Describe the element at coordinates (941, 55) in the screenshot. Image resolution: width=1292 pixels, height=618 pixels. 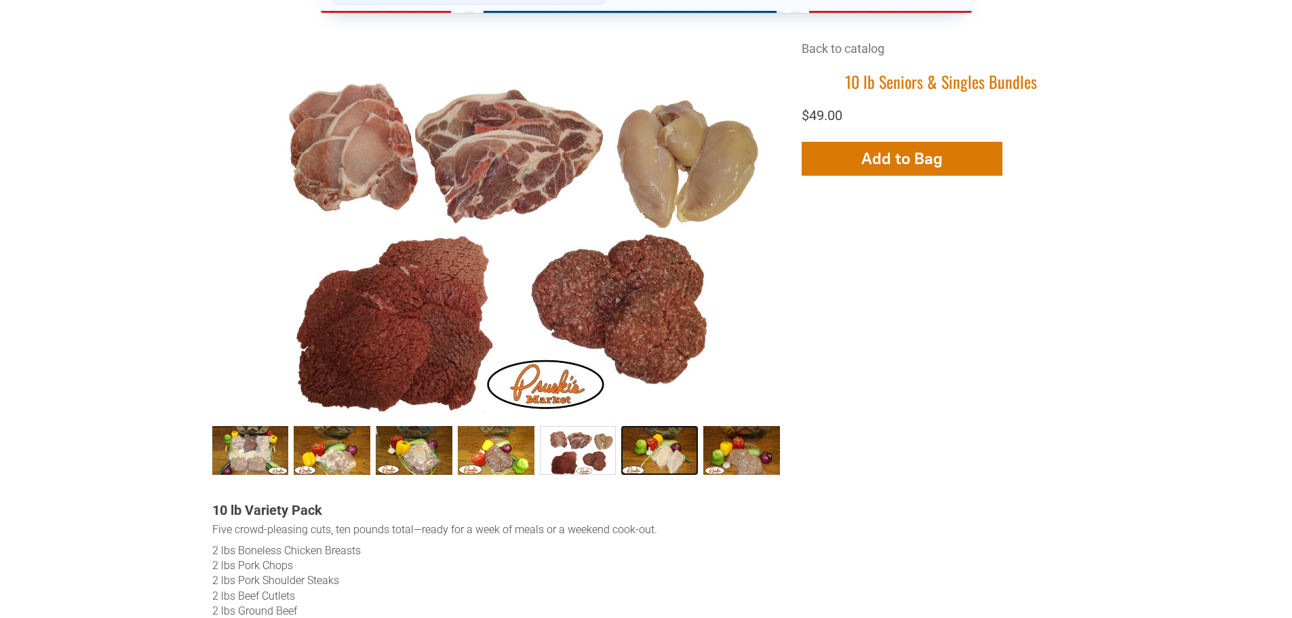
I see `div: Breadcrumbs` at that location.